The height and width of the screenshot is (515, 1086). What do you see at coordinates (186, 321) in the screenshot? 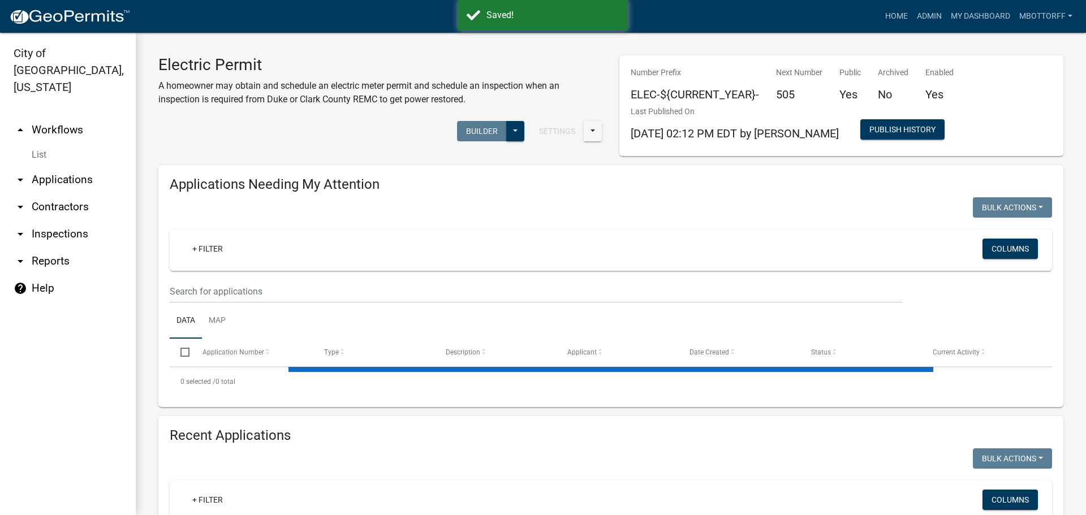
I see `a: Data` at bounding box center [186, 321].